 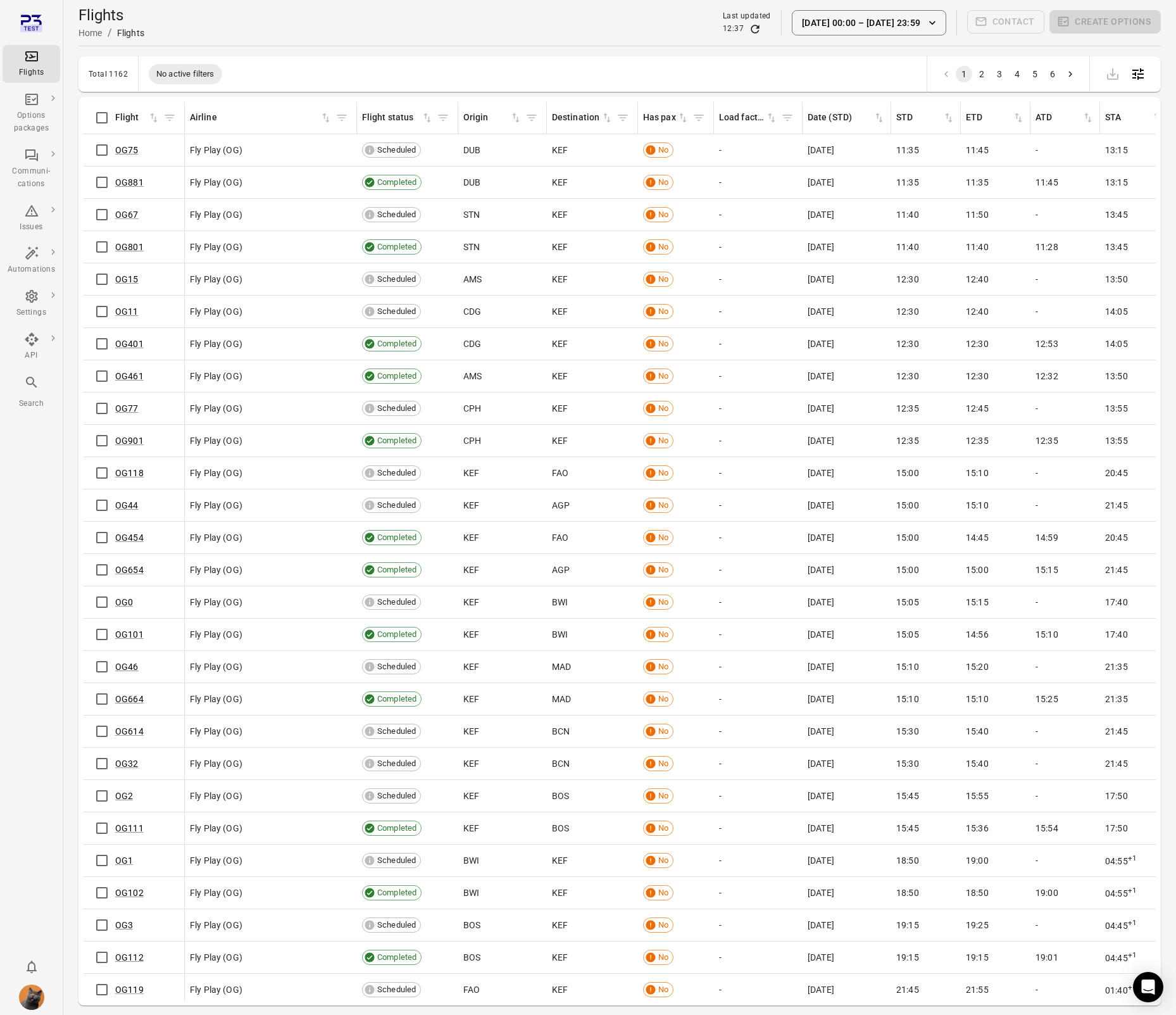 What do you see at coordinates (472, 376) in the screenshot?
I see `span: AMS` at bounding box center [472, 376].